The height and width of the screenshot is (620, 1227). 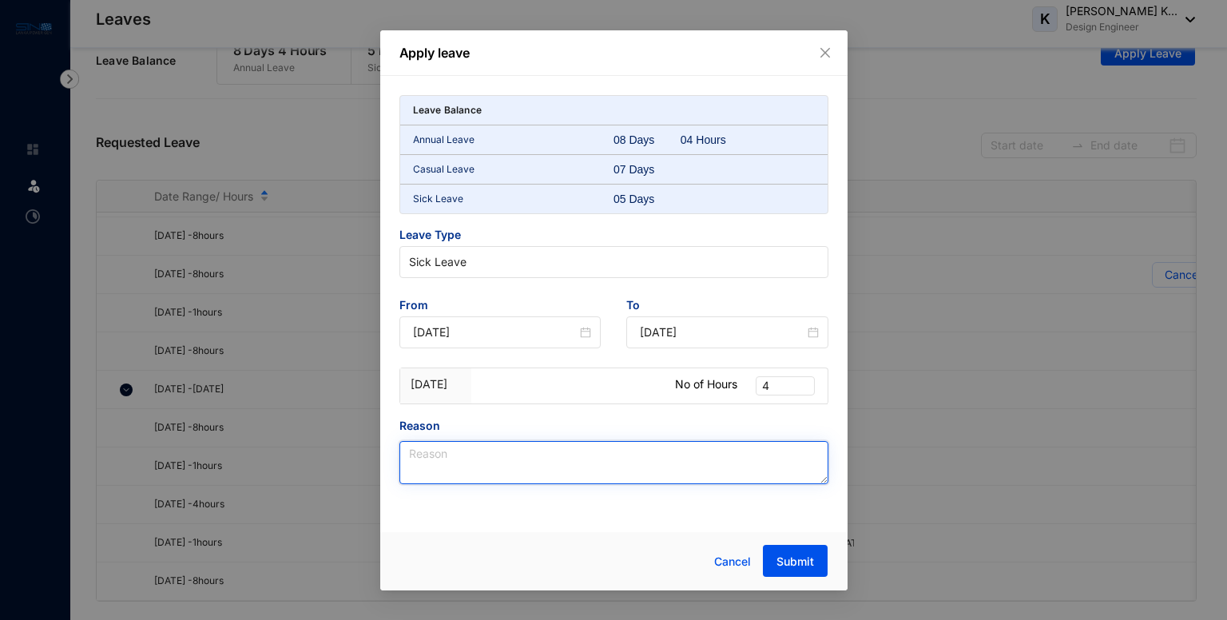 I want to click on p: No of Hours, so click(x=706, y=384).